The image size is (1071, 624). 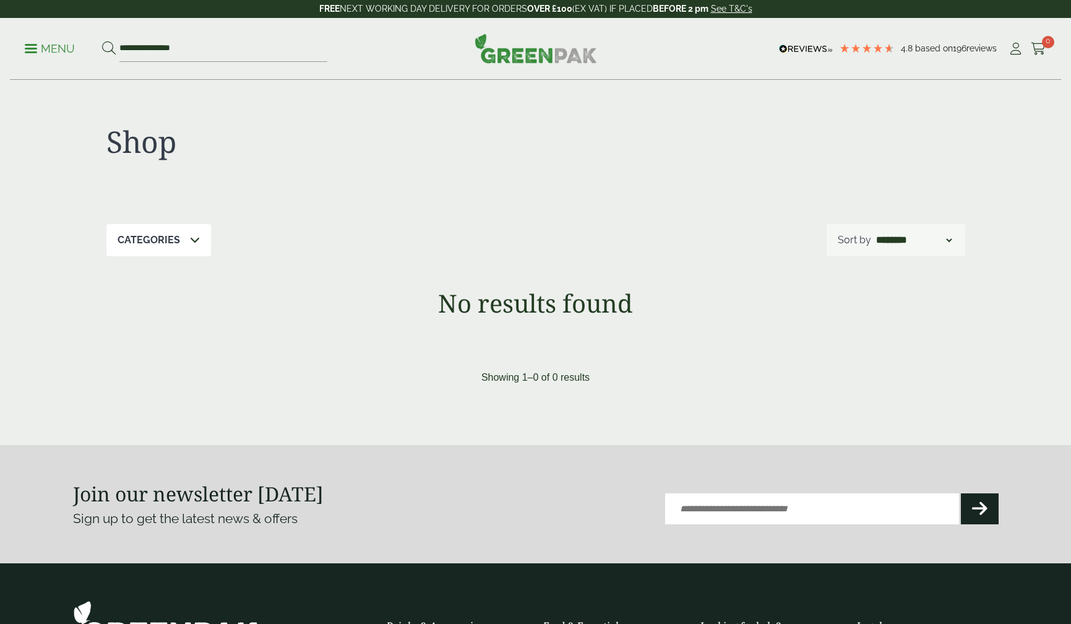 What do you see at coordinates (329, 9) in the screenshot?
I see `strong: FREE` at bounding box center [329, 9].